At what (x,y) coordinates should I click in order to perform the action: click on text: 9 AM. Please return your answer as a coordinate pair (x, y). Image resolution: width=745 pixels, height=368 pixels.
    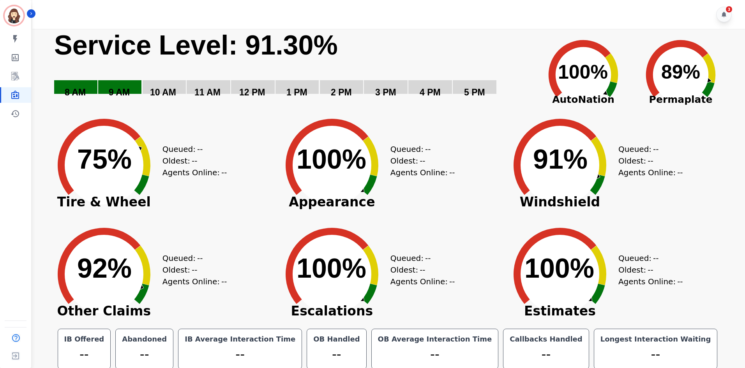
    Looking at the image, I should click on (119, 92).